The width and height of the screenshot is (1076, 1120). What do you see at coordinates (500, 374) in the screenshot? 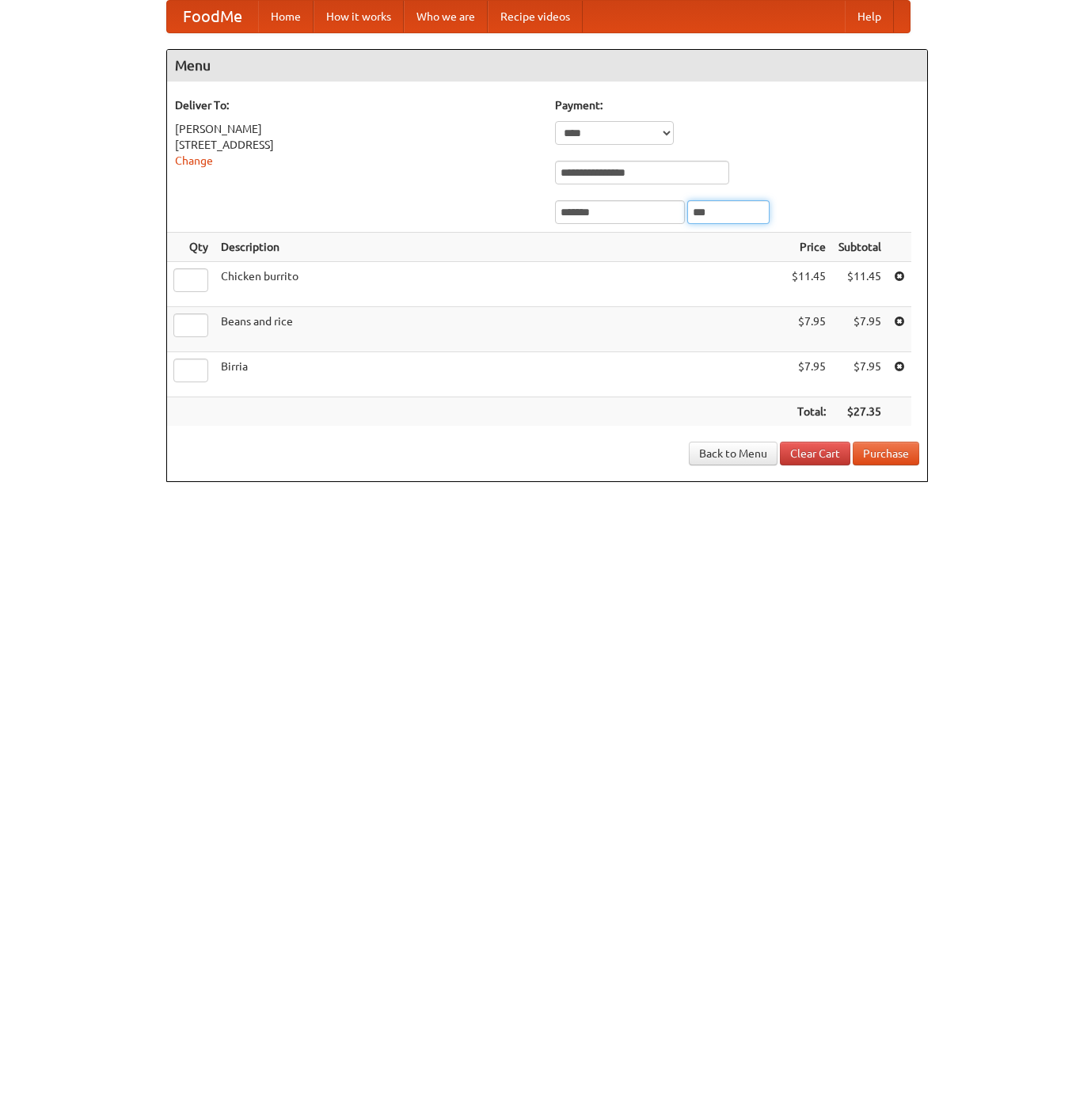
I see `td: Birria` at bounding box center [500, 374].